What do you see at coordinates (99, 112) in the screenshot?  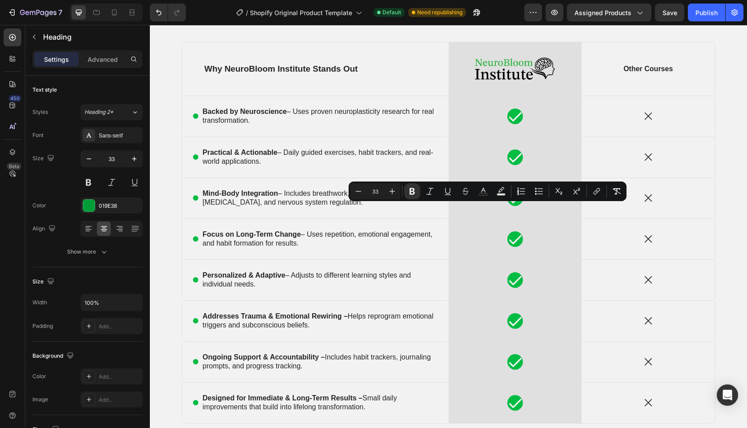 I see `span: Heading 2*` at bounding box center [99, 112].